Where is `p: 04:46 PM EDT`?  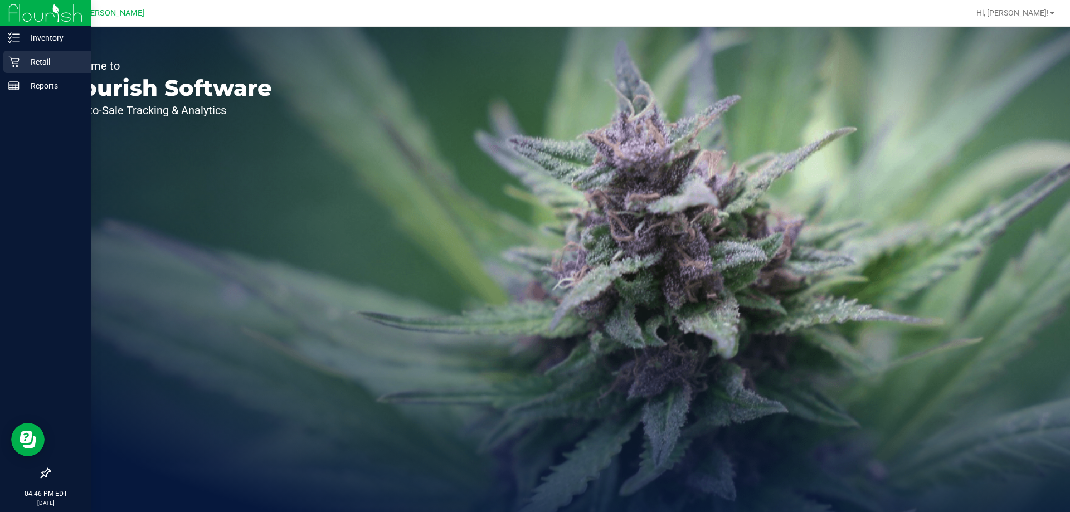
p: 04:46 PM EDT is located at coordinates (46, 494).